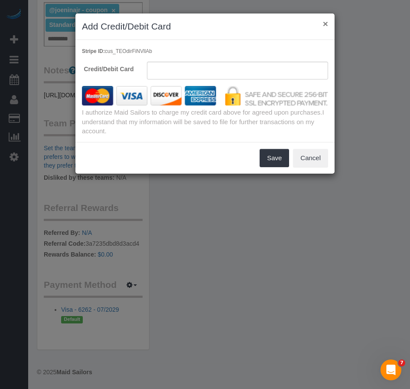  What do you see at coordinates (93, 51) in the screenshot?
I see `b: Stripe ID:` at bounding box center [93, 51].